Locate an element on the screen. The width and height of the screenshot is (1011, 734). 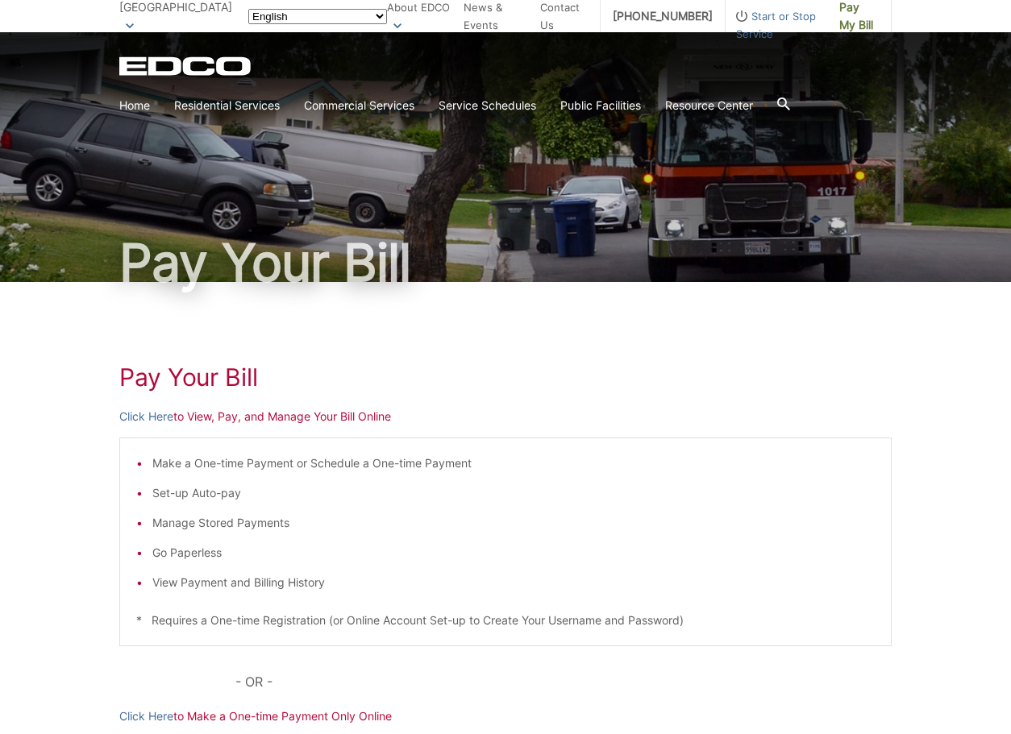
select: Select a language is located at coordinates (318, 16).